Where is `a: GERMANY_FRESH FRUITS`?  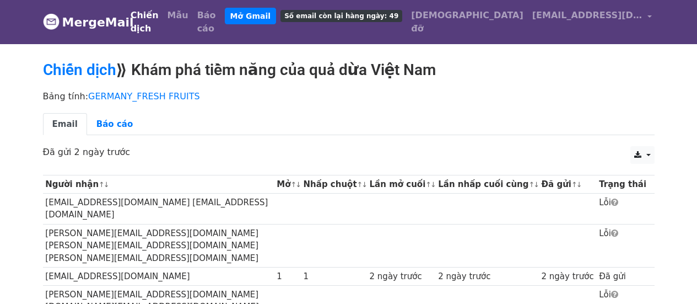 a: GERMANY_FRESH FRUITS is located at coordinates (144, 96).